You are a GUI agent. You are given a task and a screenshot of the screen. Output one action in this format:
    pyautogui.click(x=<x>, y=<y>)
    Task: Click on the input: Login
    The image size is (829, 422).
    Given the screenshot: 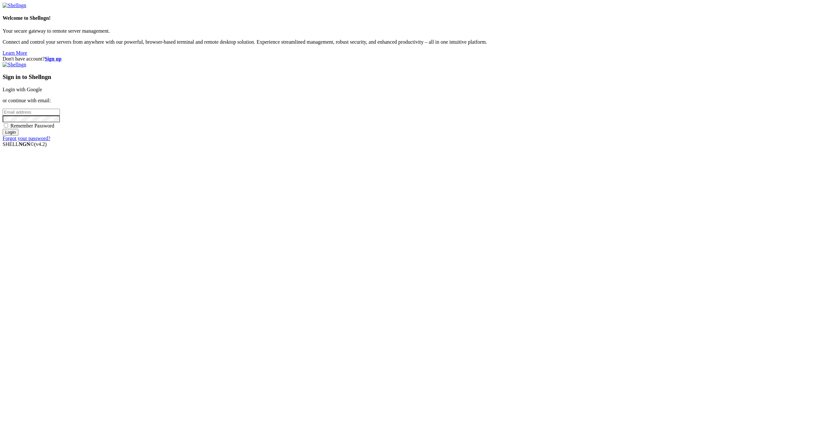 What is the action you would take?
    pyautogui.click(x=10, y=132)
    